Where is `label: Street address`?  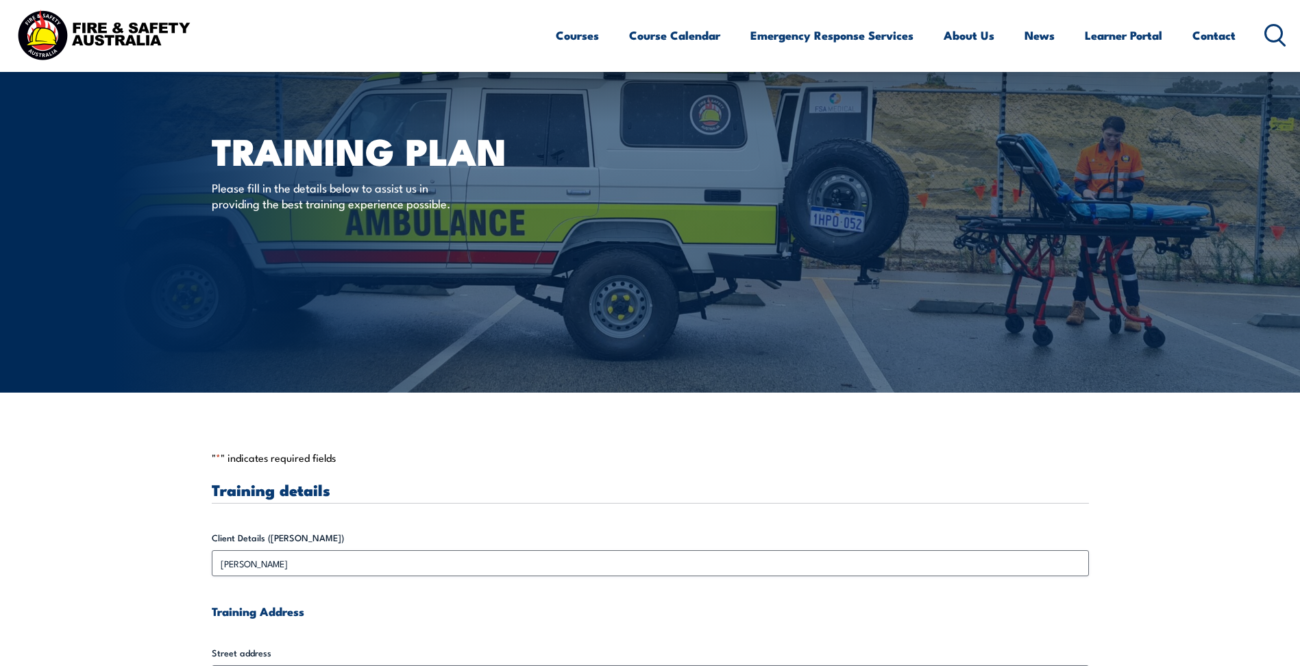
label: Street address is located at coordinates (650, 653).